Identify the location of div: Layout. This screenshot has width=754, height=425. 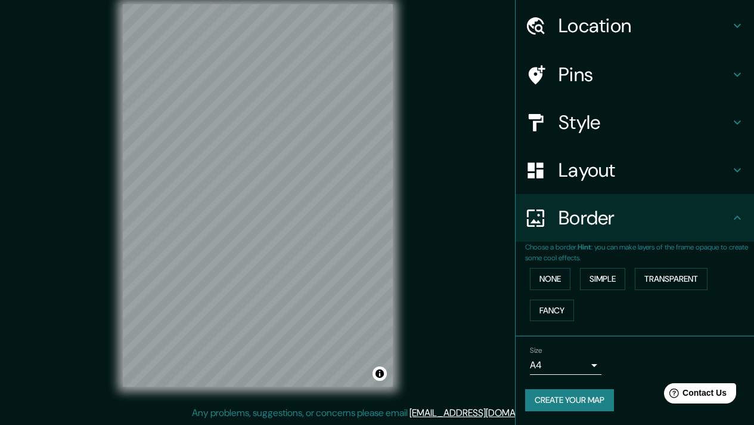
(635, 170).